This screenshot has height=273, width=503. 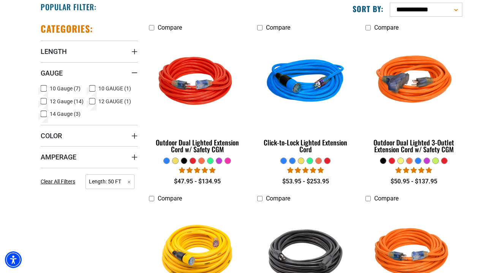 What do you see at coordinates (58, 181) in the screenshot?
I see `span: Clear All Filters` at bounding box center [58, 181].